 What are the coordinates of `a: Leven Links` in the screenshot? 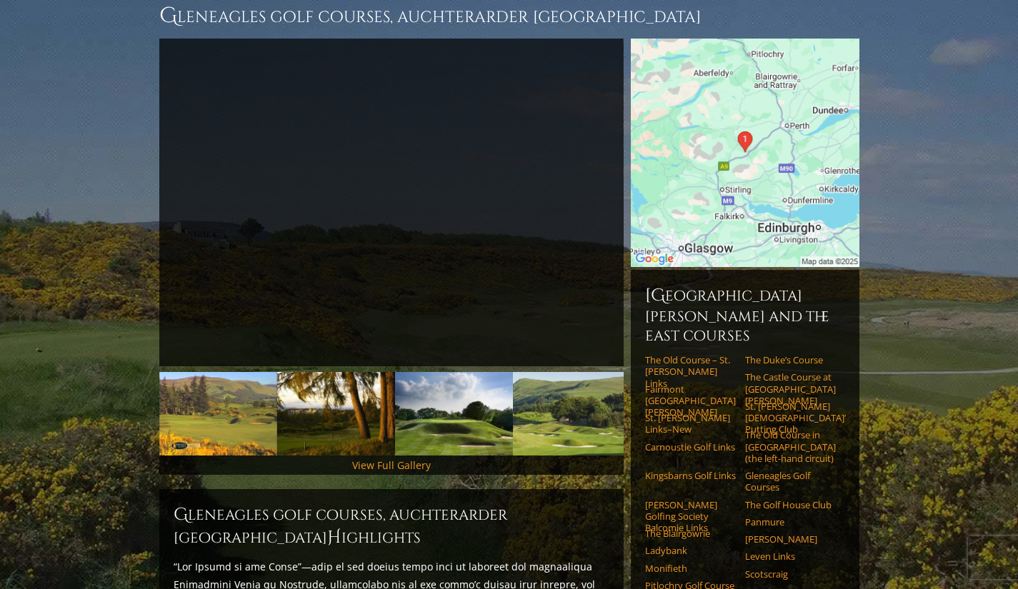 It's located at (790, 556).